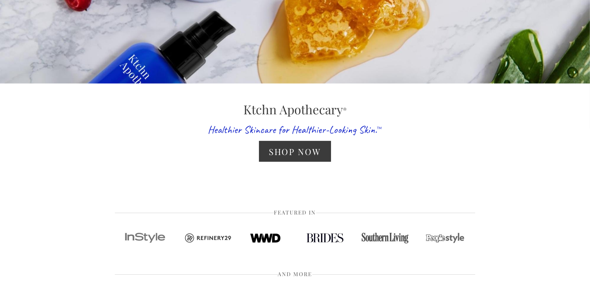 The width and height of the screenshot is (590, 297). I want to click on span: Ktchn Apothecary, so click(295, 109).